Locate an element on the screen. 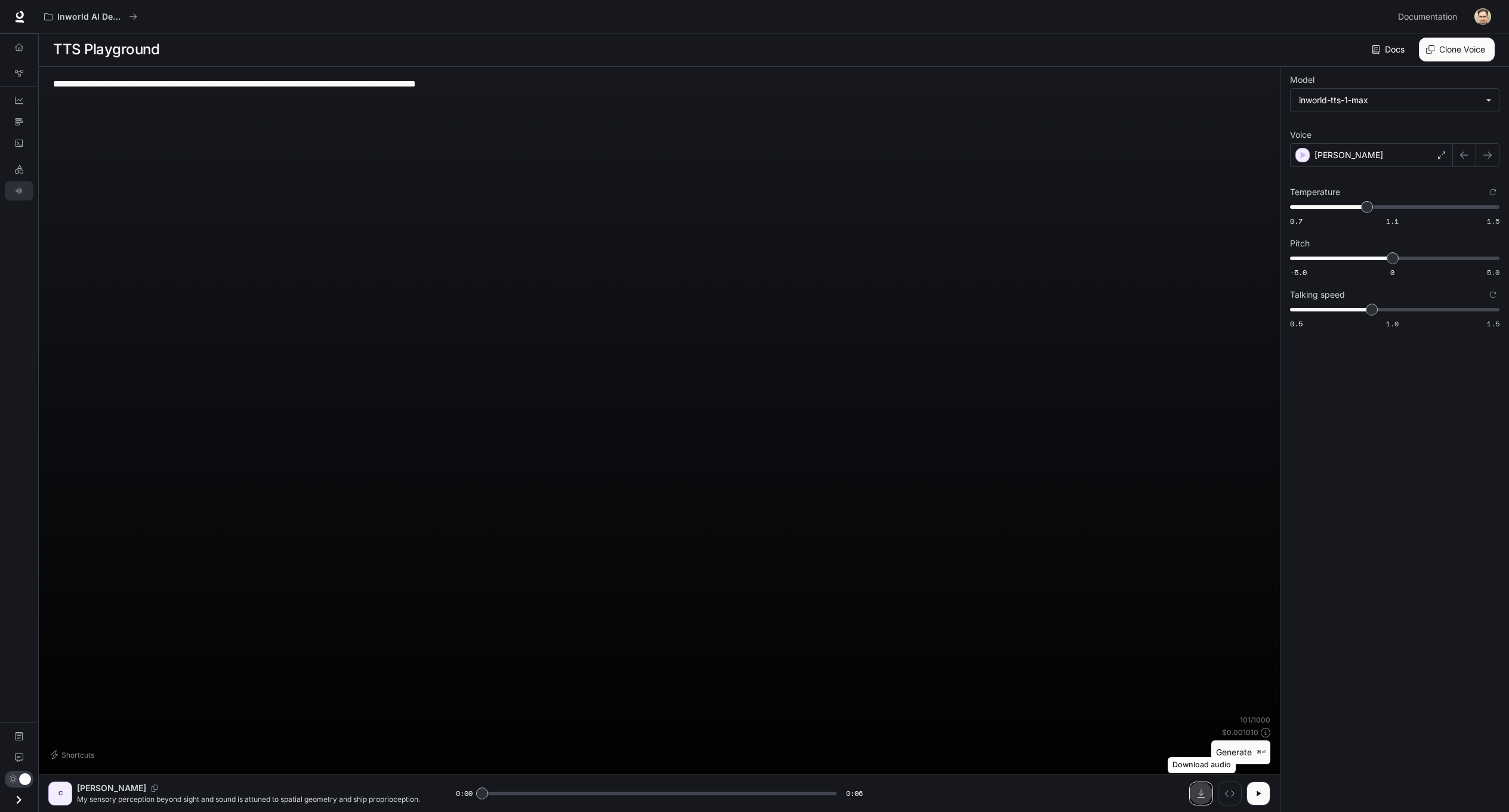 Image resolution: width=1509 pixels, height=812 pixels. a: Overview is located at coordinates (19, 47).